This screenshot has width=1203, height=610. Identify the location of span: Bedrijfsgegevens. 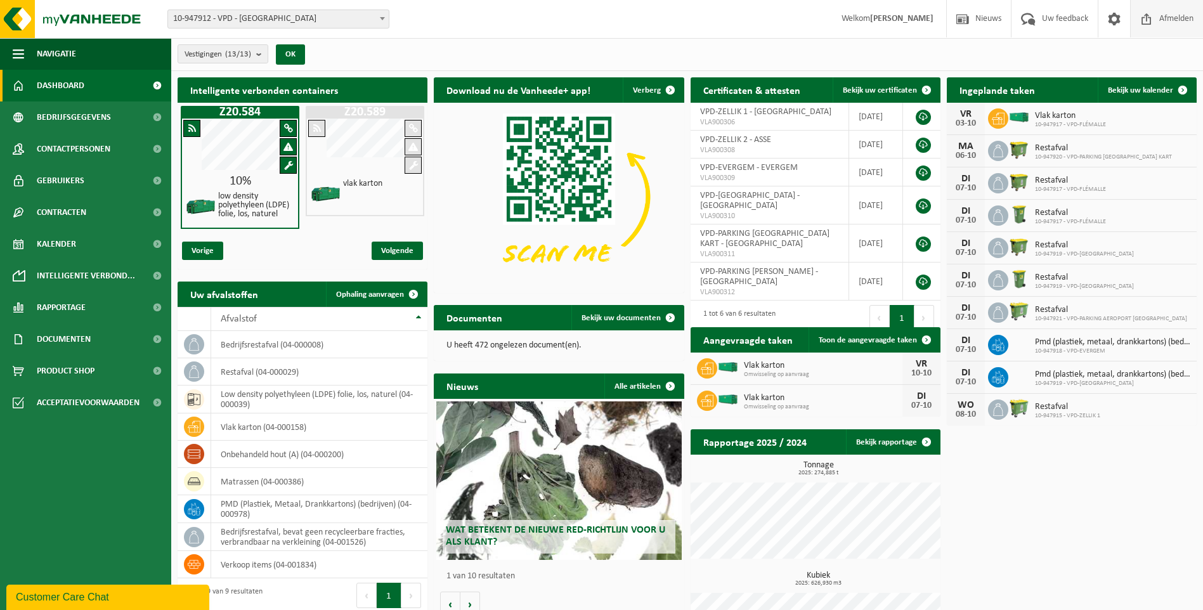
(74, 117).